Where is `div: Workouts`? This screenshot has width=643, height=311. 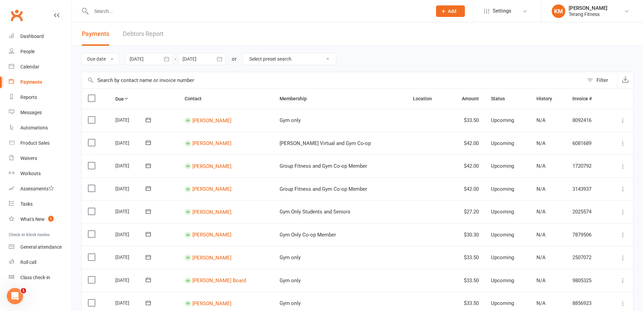 div: Workouts is located at coordinates (31, 174).